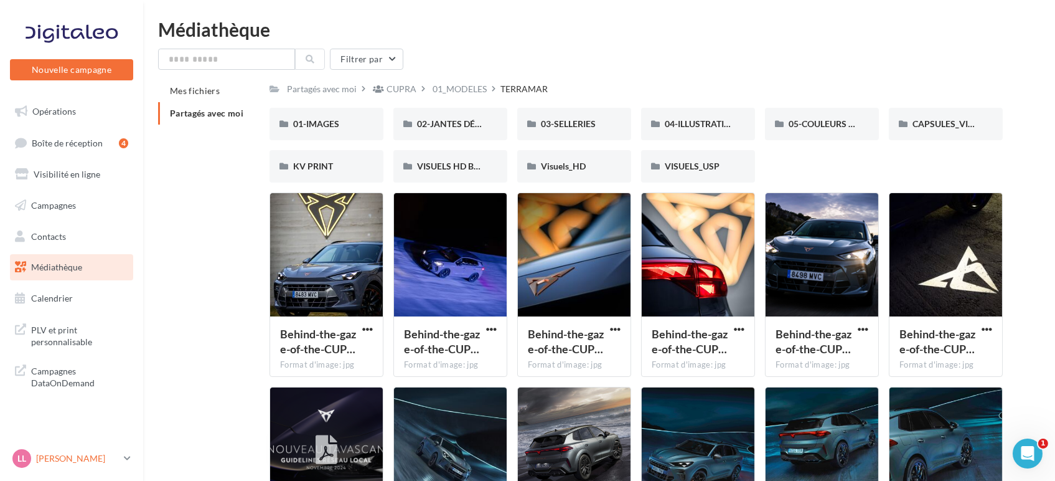  Describe the element at coordinates (690, 341) in the screenshot. I see `span: Behind-the-gaze-of-the-CUPRA-Terramar_04_HQ` at that location.